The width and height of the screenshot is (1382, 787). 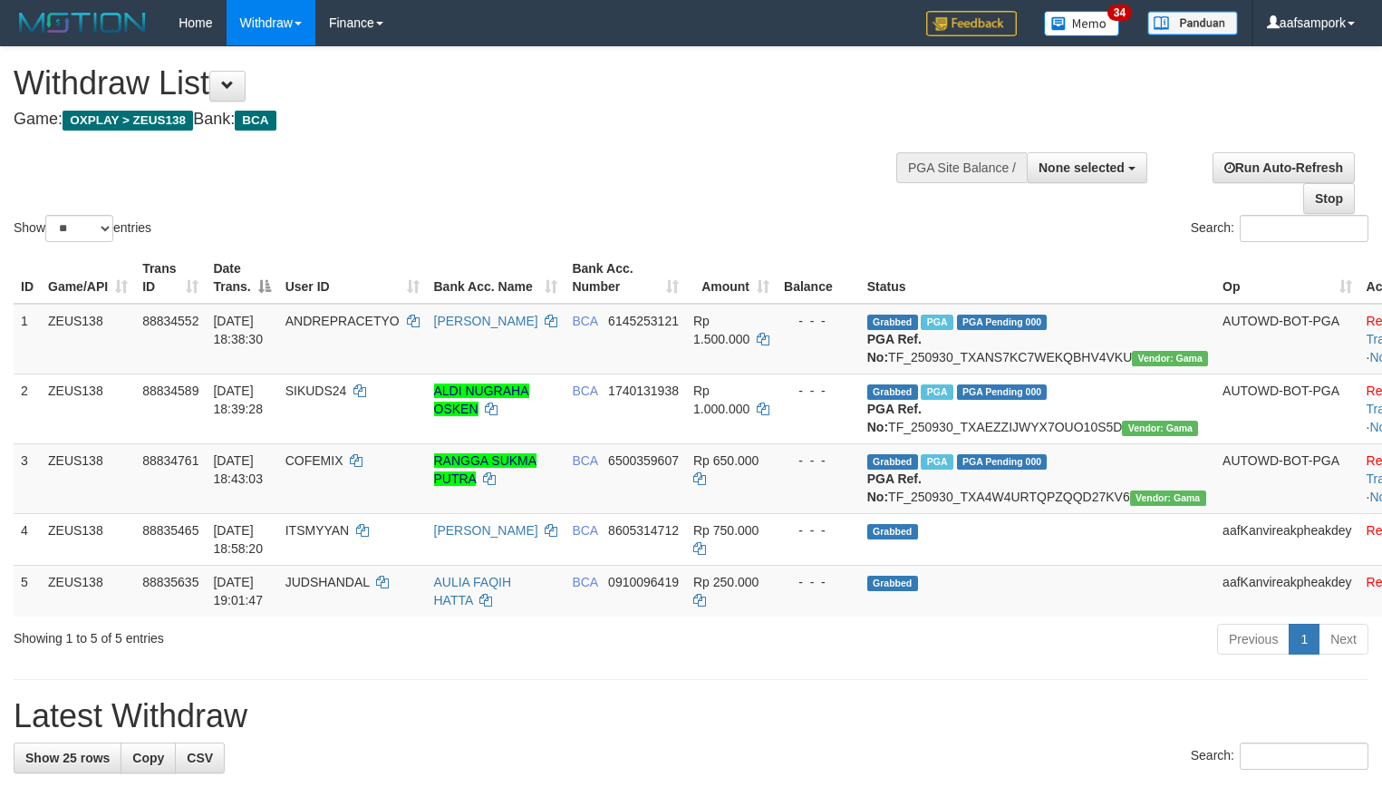 I want to click on th: User ID: activate to sort column ascending, so click(x=352, y=277).